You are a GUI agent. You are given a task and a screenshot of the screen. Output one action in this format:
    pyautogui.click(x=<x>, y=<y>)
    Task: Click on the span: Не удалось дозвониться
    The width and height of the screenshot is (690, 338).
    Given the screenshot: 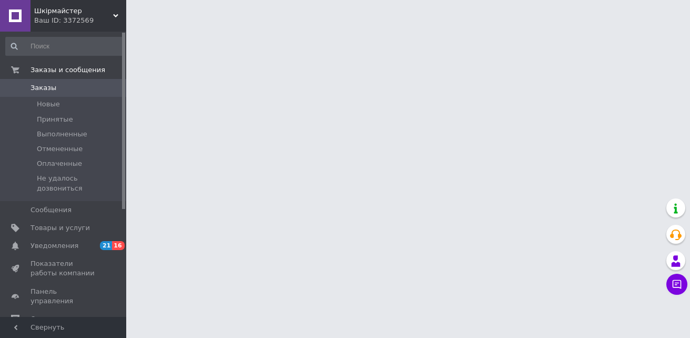 What is the action you would take?
    pyautogui.click(x=80, y=183)
    